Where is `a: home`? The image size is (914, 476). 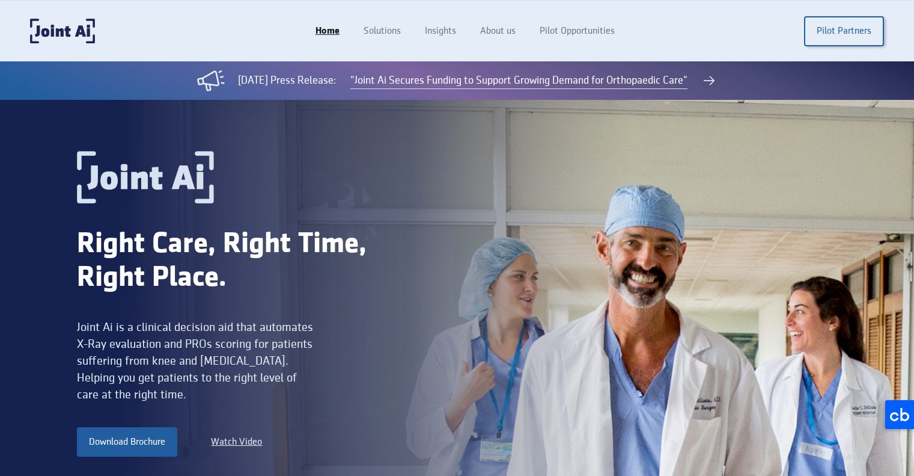 a: home is located at coordinates (63, 31).